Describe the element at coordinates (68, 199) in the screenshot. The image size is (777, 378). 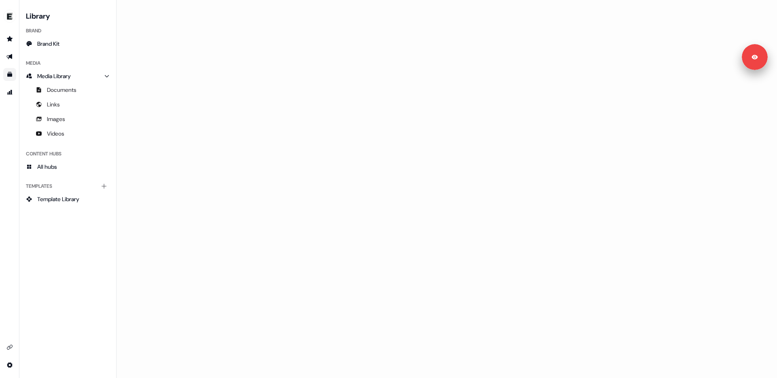
I see `a: Template Library` at that location.